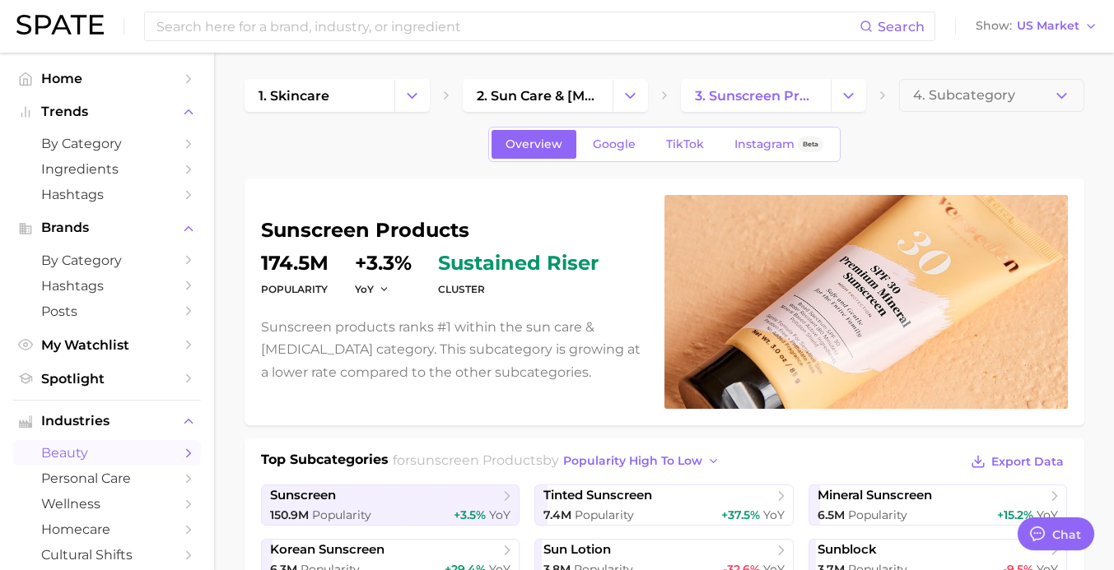  Describe the element at coordinates (991, 95) in the screenshot. I see `button: 4. Subcategory` at that location.